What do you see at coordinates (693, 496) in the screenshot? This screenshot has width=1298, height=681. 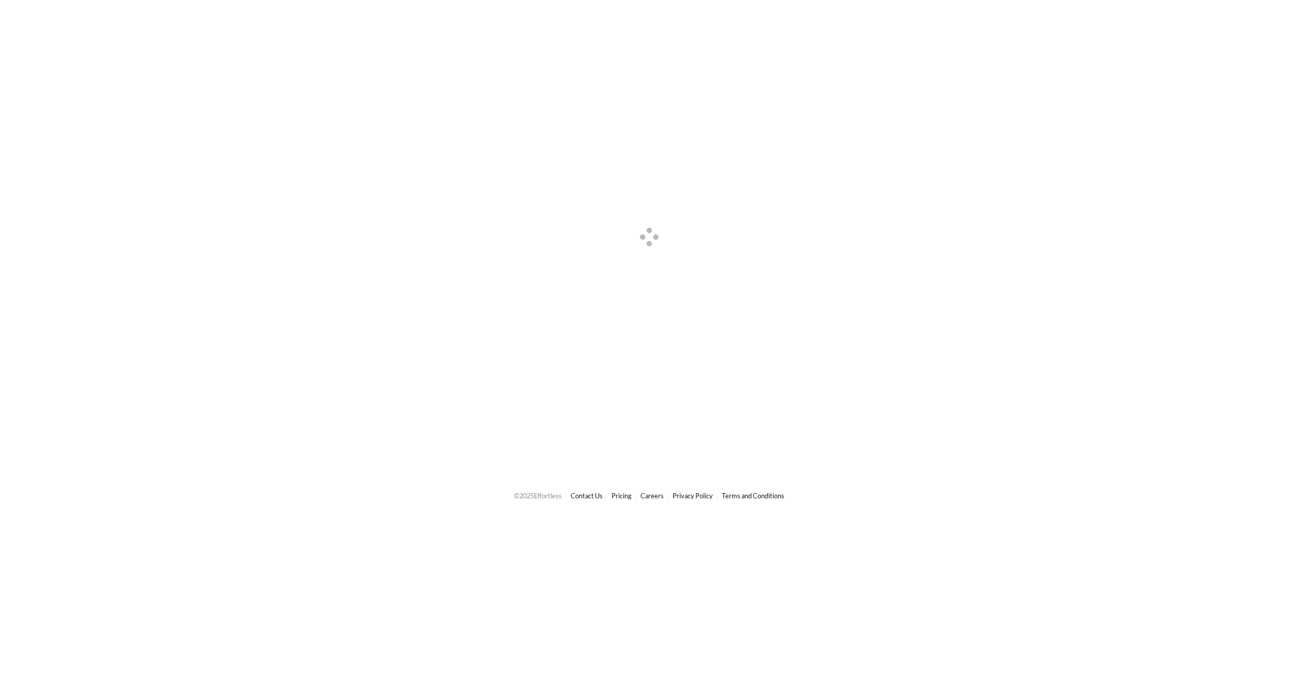 I see `a: Privacy Policy` at bounding box center [693, 496].